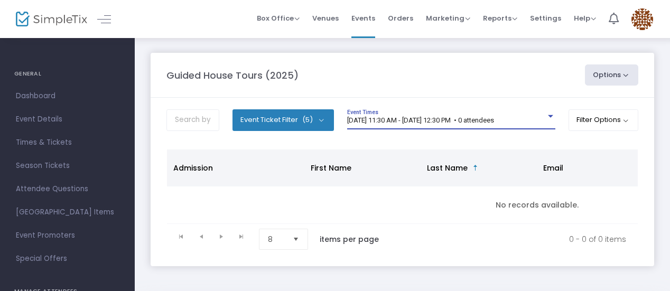  Describe the element at coordinates (278, 18) in the screenshot. I see `span: Box Office` at that location.